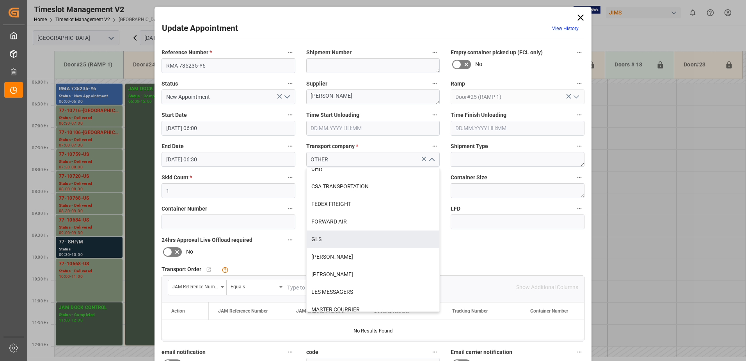 The width and height of the screenshot is (746, 361). What do you see at coordinates (173, 146) in the screenshot?
I see `span: End Date` at bounding box center [173, 146].